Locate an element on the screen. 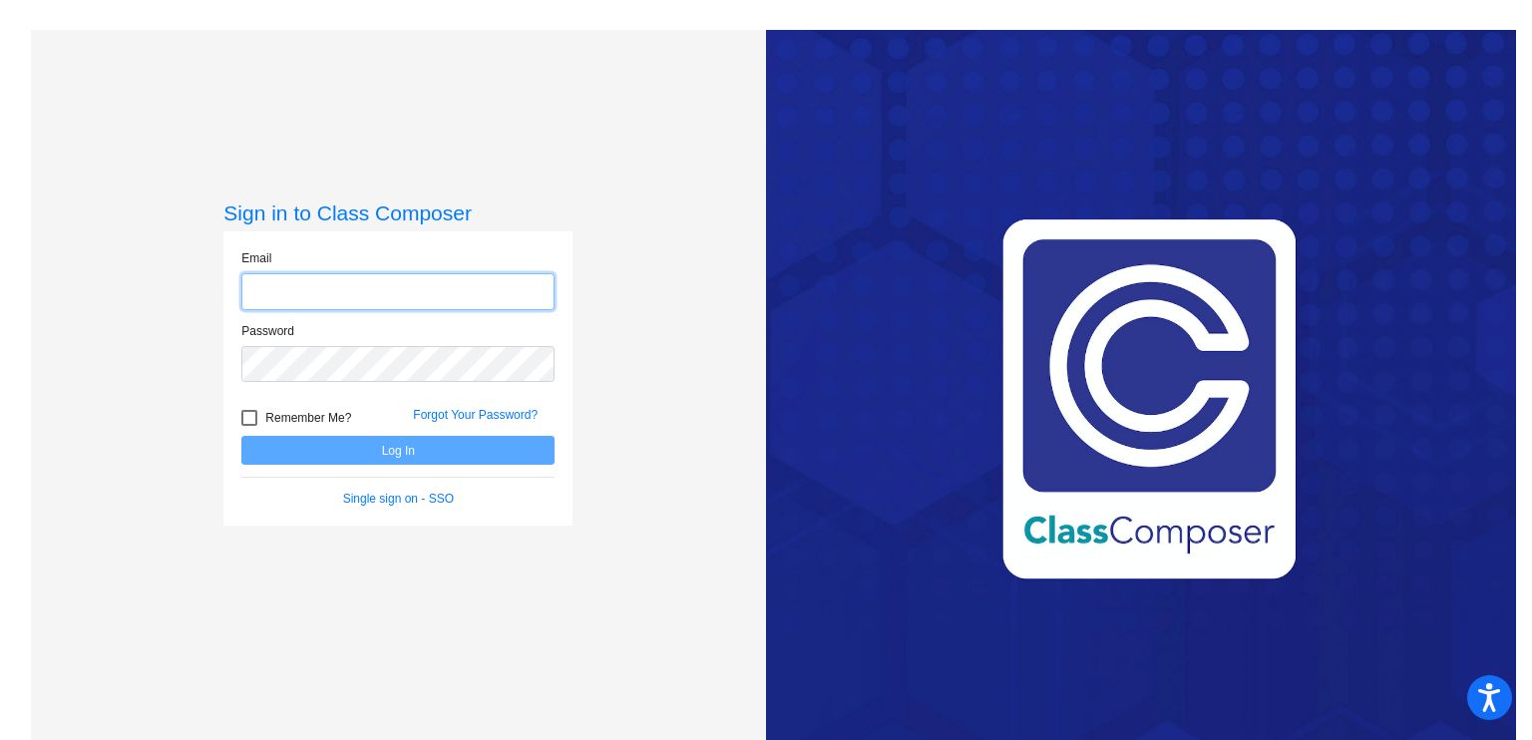  a: Single sign on - SSO is located at coordinates (398, 499).